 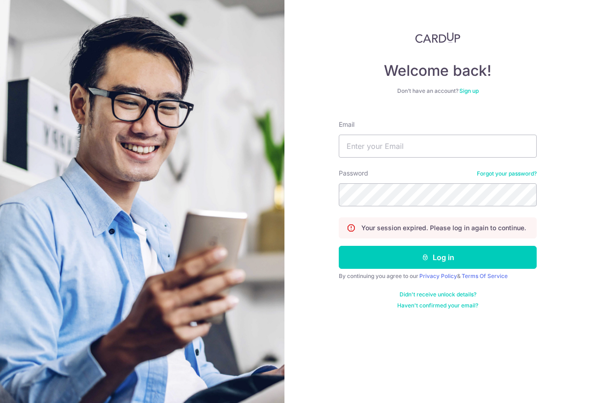 What do you see at coordinates (438, 306) in the screenshot?
I see `a: Haven't confirmed your email?` at bounding box center [438, 306].